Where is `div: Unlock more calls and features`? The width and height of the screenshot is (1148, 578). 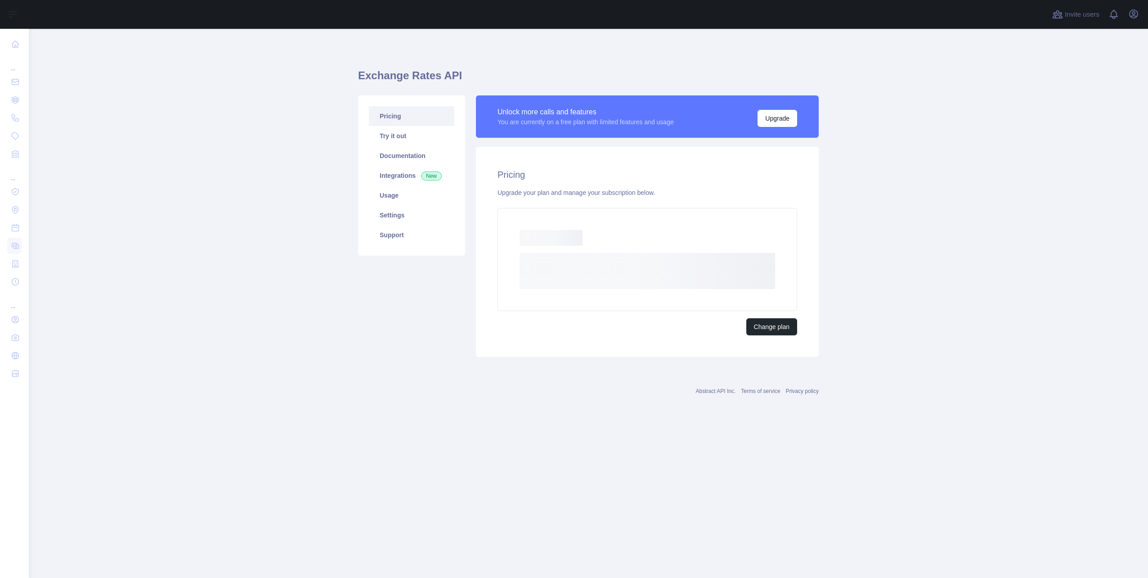 div: Unlock more calls and features is located at coordinates (586, 112).